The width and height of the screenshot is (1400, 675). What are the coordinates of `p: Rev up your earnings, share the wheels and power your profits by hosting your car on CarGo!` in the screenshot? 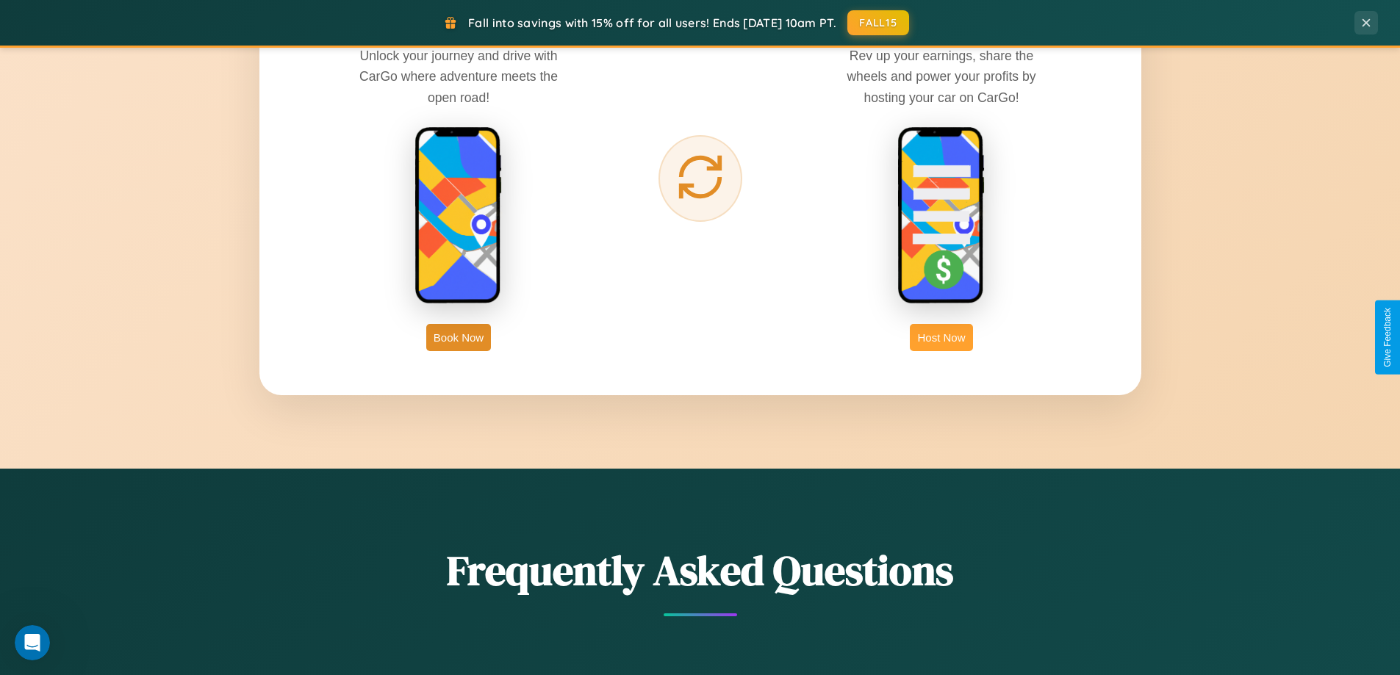 It's located at (941, 76).